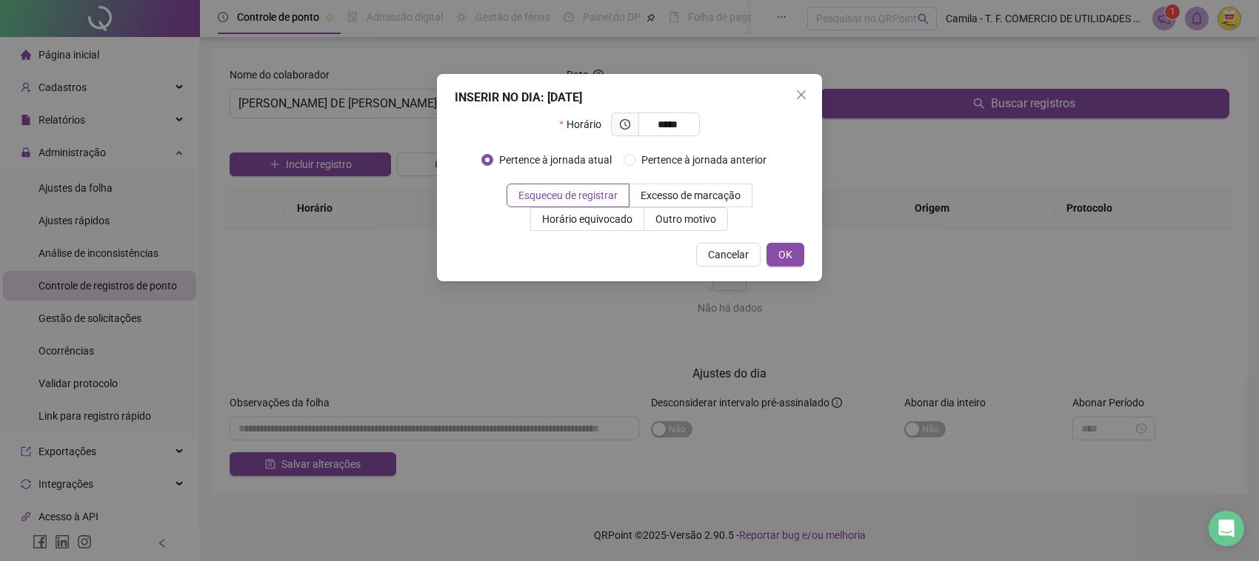  What do you see at coordinates (801, 95) in the screenshot?
I see `span: close` at bounding box center [801, 95].